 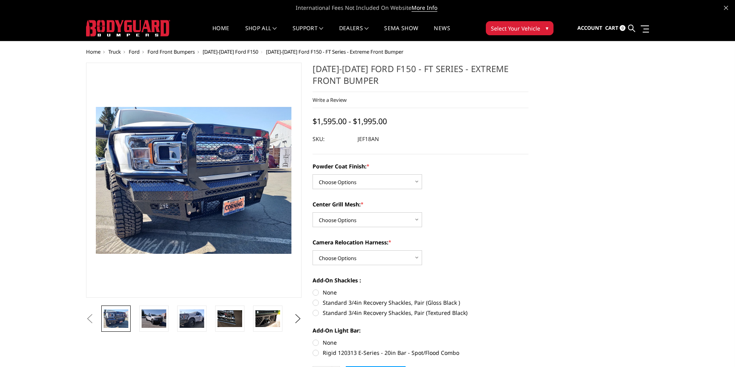 I want to click on a: Truck, so click(x=115, y=52).